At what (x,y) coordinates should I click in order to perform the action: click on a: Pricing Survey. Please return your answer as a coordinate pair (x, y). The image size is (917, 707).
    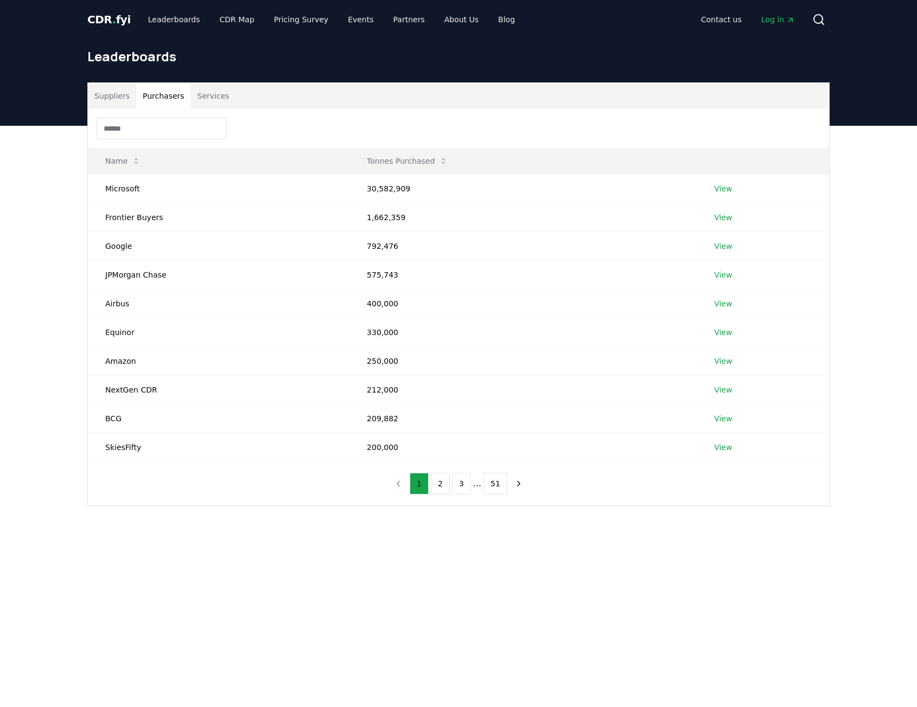
    Looking at the image, I should click on (301, 20).